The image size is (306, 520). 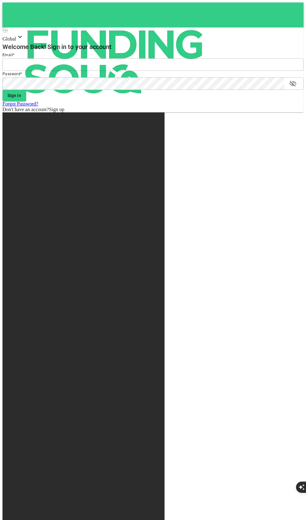 I want to click on span: Don't have an account?, so click(x=26, y=109).